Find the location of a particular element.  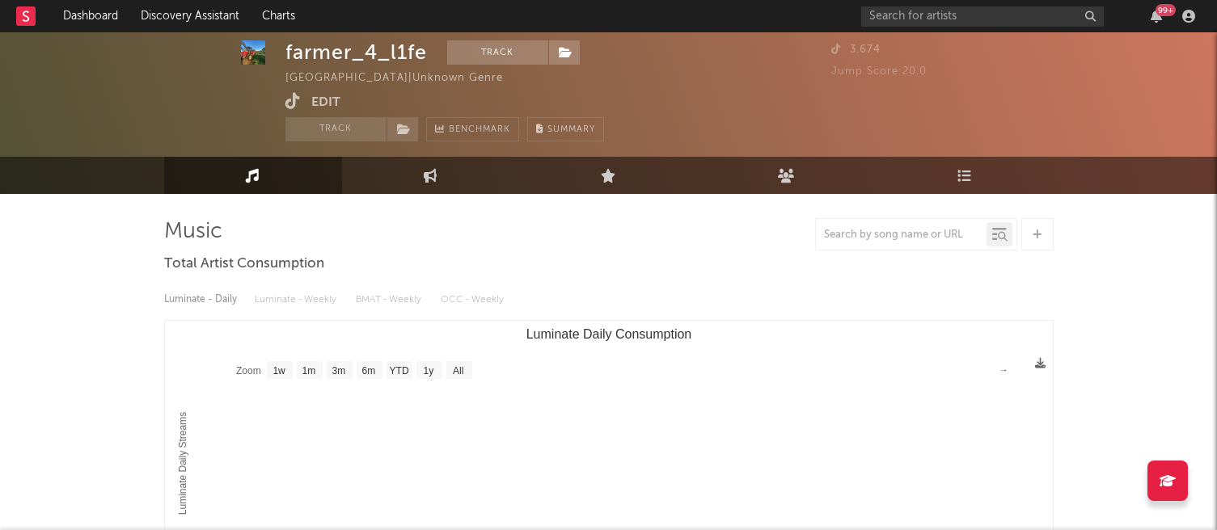

input: Search by song name or URL is located at coordinates (901, 235).